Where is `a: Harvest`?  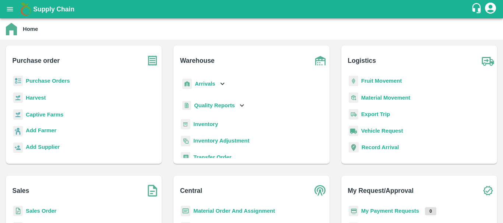 a: Harvest is located at coordinates (36, 98).